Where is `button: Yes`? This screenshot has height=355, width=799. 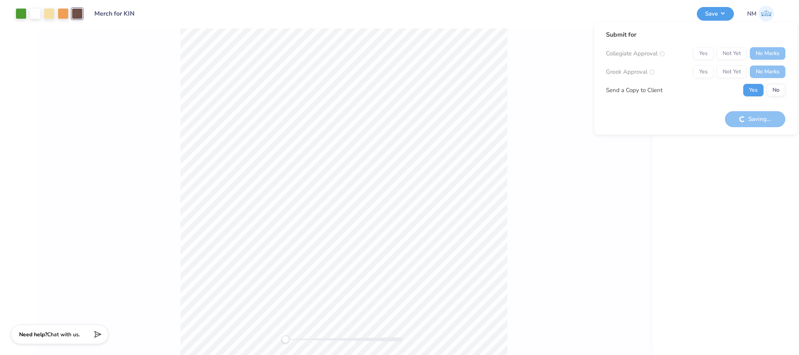
button: Yes is located at coordinates (753, 90).